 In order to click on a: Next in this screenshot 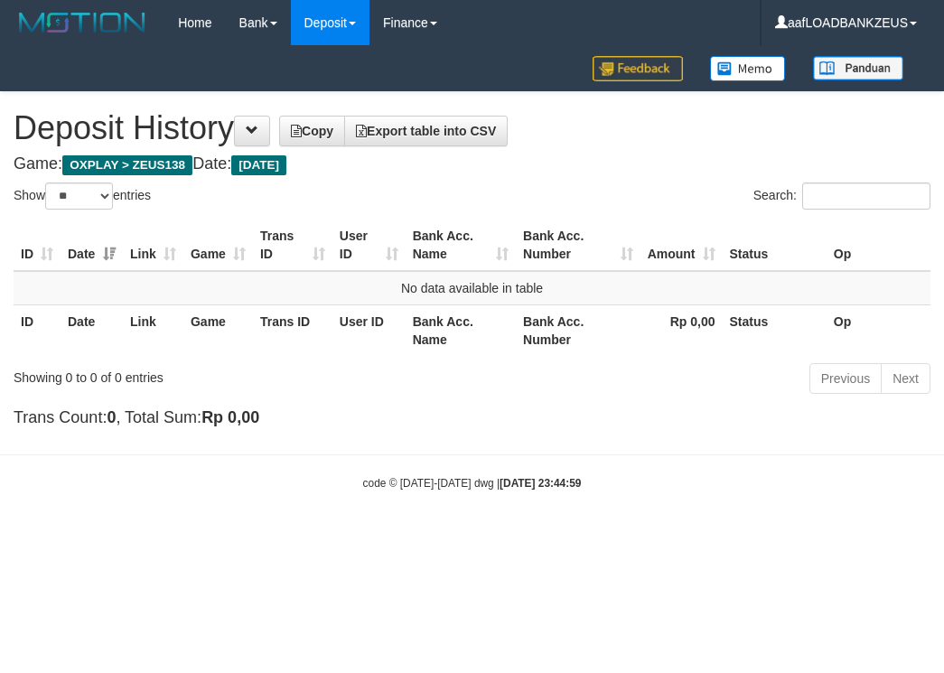, I will do `click(905, 378)`.